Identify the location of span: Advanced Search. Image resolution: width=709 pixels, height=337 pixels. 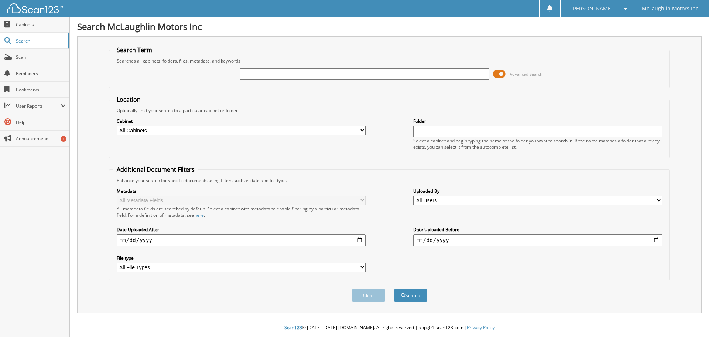
(526, 74).